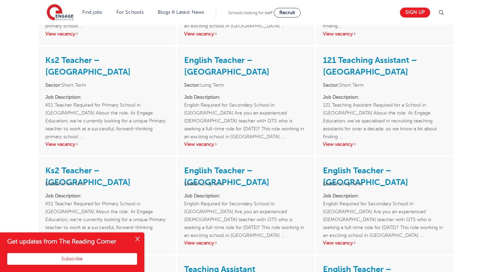 Image resolution: width=492 pixels, height=272 pixels. Describe the element at coordinates (137, 239) in the screenshot. I see `button: Close` at that location.